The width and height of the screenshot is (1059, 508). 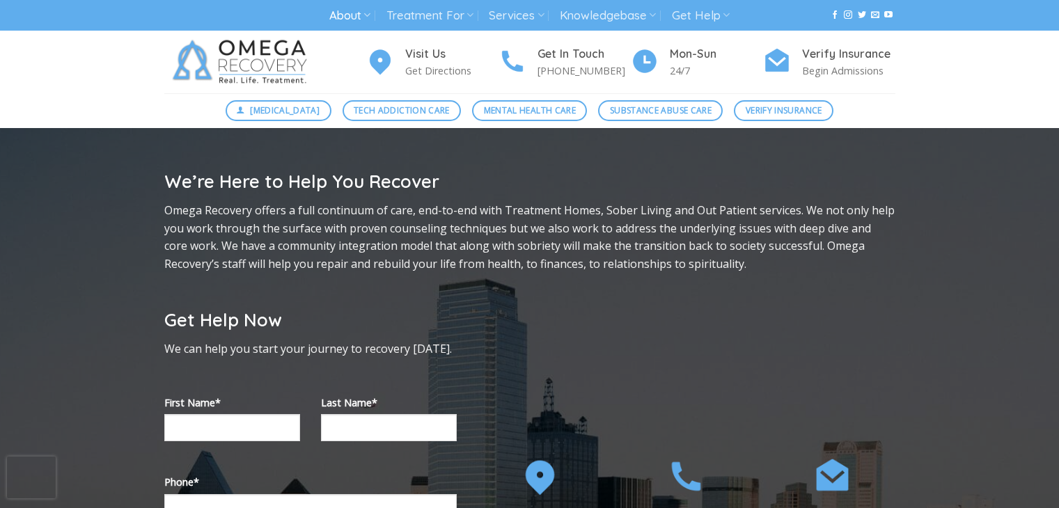 I want to click on p: Omega Recovery offers a full continuum of care, end-to-end with Treatment Homes, Sober Living and..., so click(x=530, y=237).